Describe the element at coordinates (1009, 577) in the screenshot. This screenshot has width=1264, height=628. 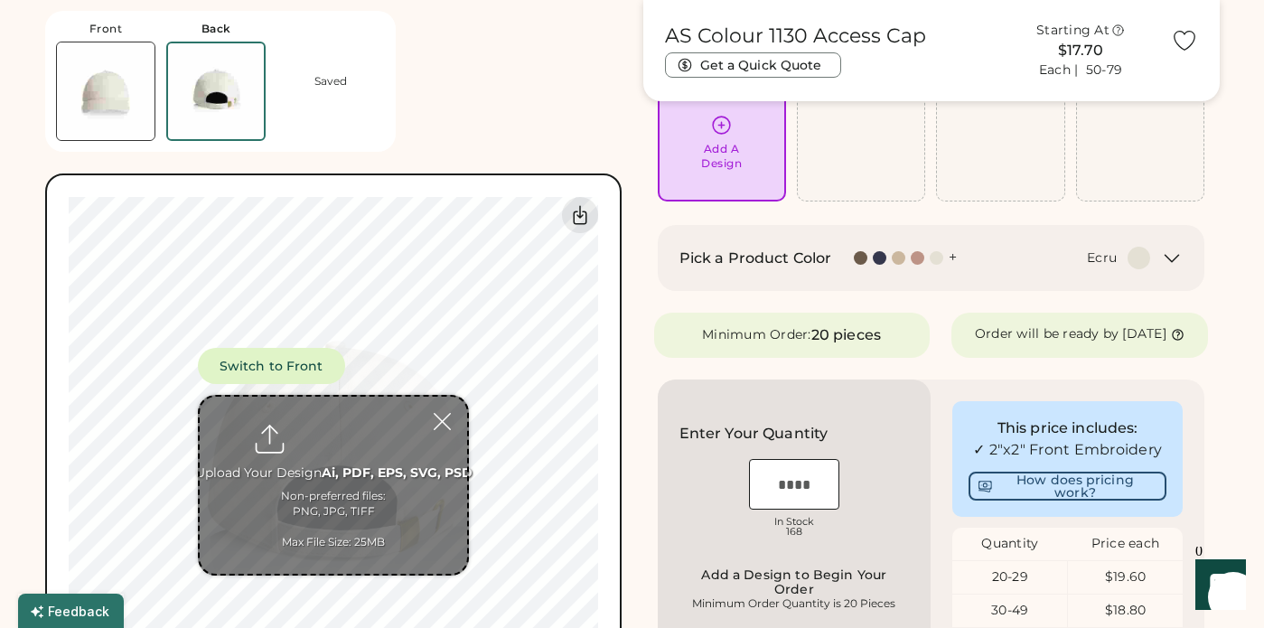
I see `div: 20-29` at that location.